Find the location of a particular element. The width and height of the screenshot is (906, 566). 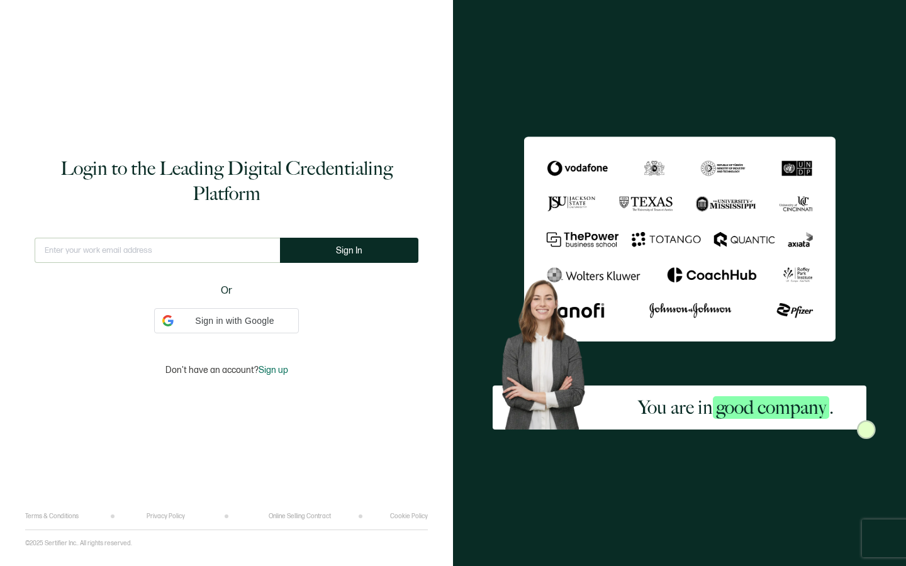

div: Sign in with Google is located at coordinates (227, 321).